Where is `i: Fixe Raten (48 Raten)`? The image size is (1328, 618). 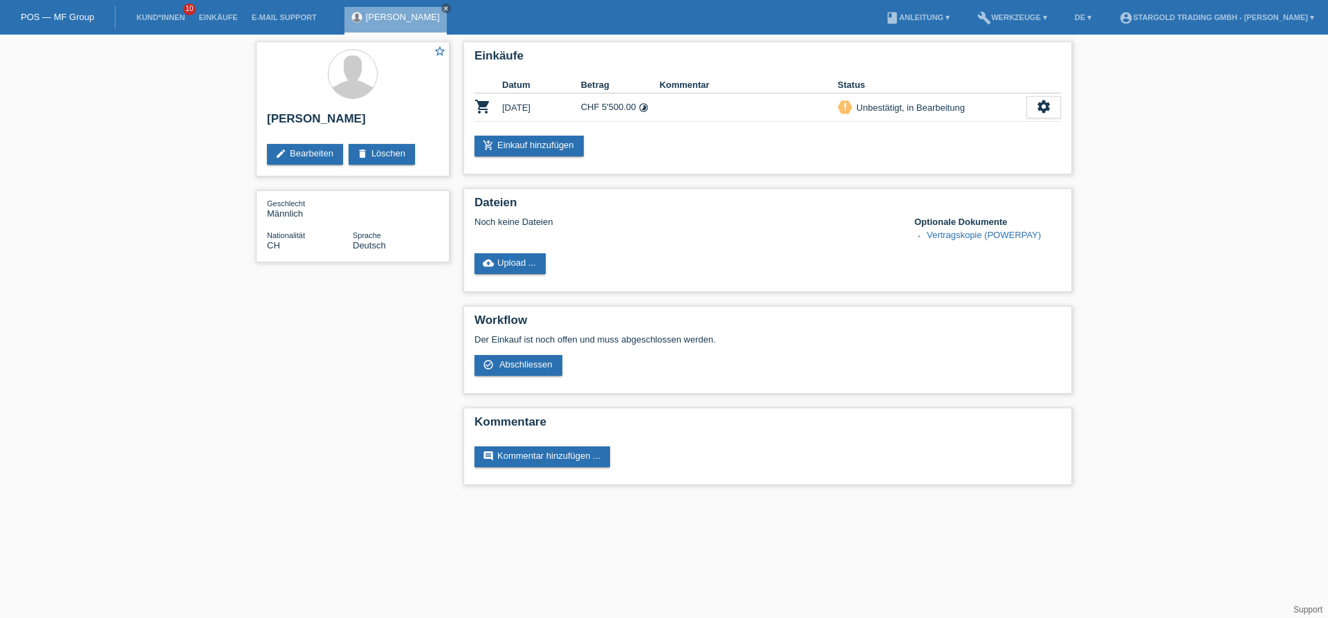
i: Fixe Raten (48 Raten) is located at coordinates (643, 107).